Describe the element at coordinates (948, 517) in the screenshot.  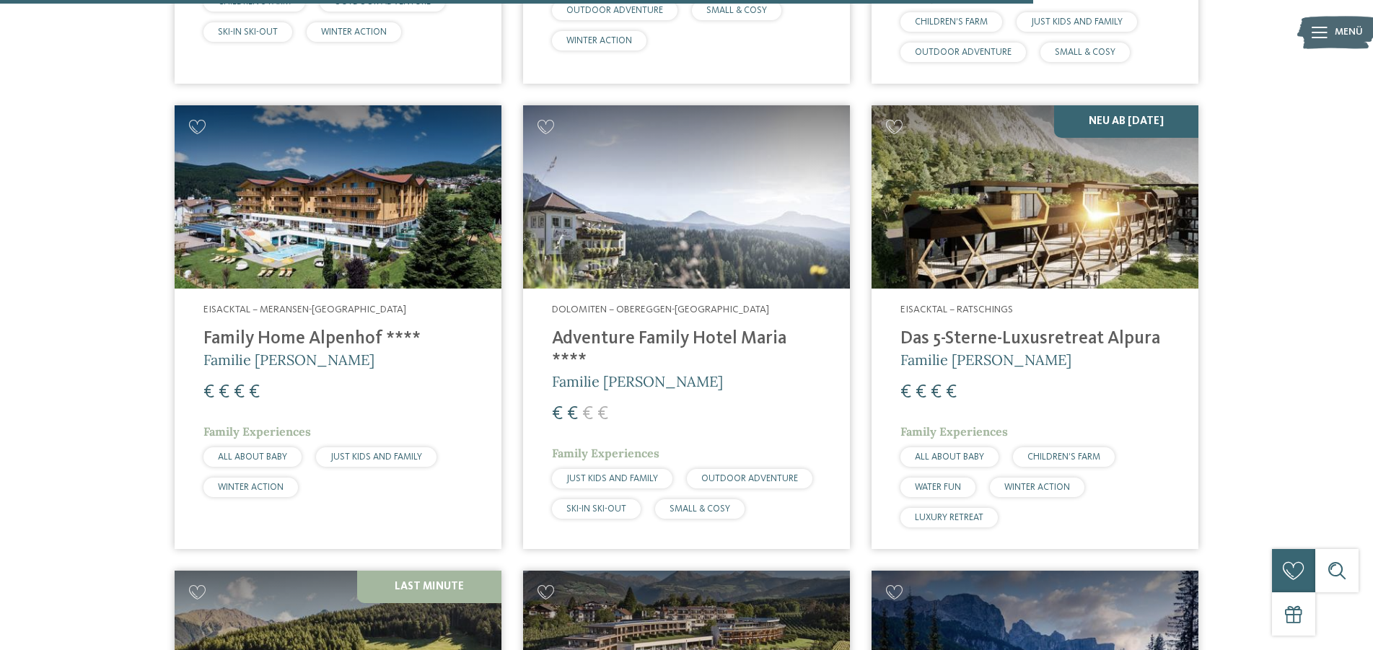
I see `span: LUXURY RETREAT` at that location.